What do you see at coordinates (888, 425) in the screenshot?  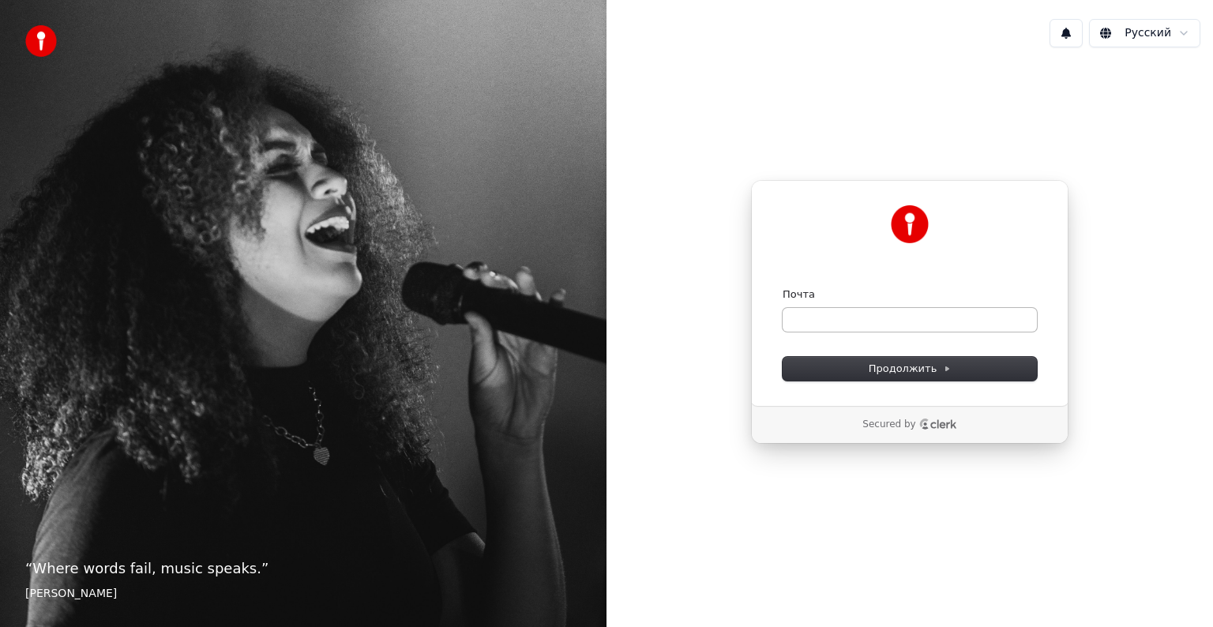 I see `p: Secured by` at bounding box center [888, 425].